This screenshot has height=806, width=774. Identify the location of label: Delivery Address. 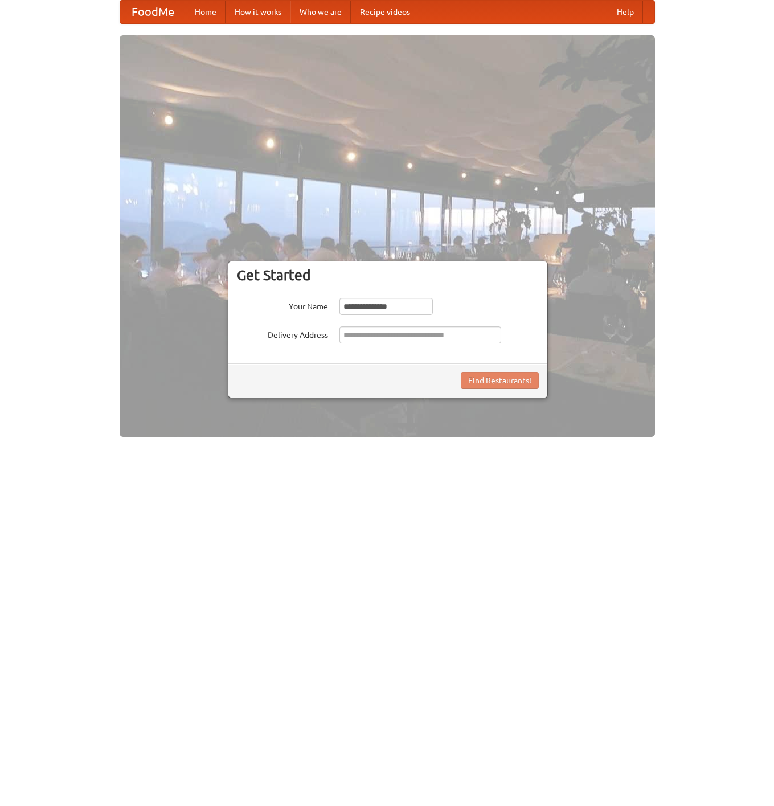
(283, 333).